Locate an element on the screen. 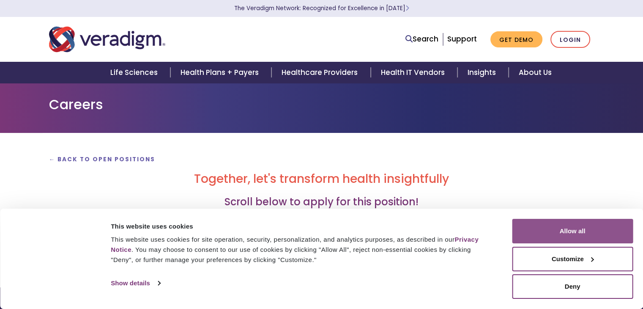 The height and width of the screenshot is (309, 643). a: Search is located at coordinates (422, 39).